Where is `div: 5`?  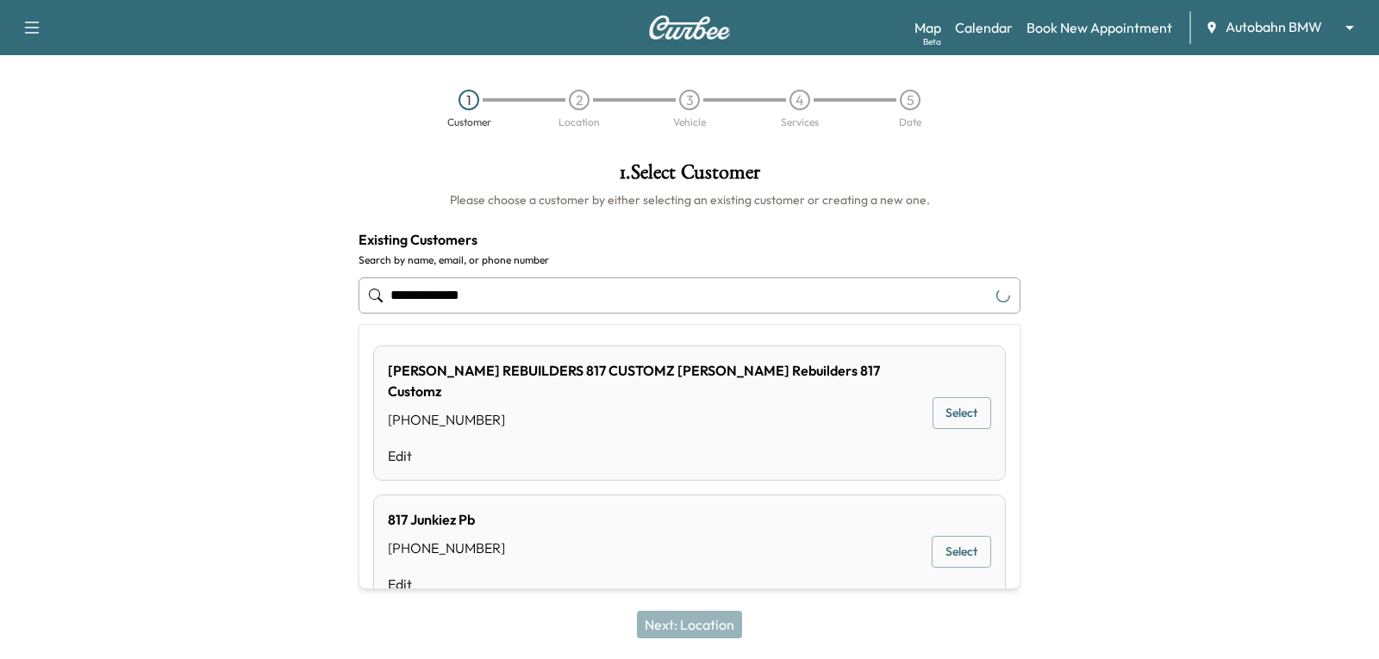
div: 5 is located at coordinates (910, 100).